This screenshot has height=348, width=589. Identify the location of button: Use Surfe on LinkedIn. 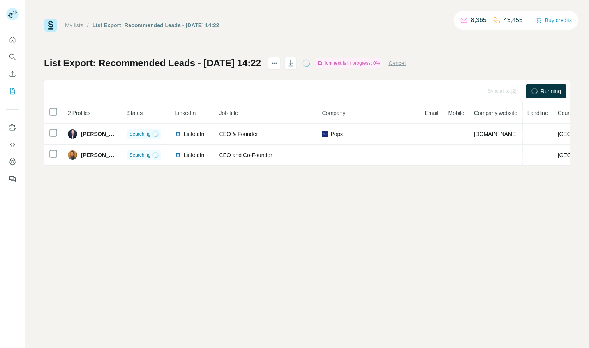
(12, 127).